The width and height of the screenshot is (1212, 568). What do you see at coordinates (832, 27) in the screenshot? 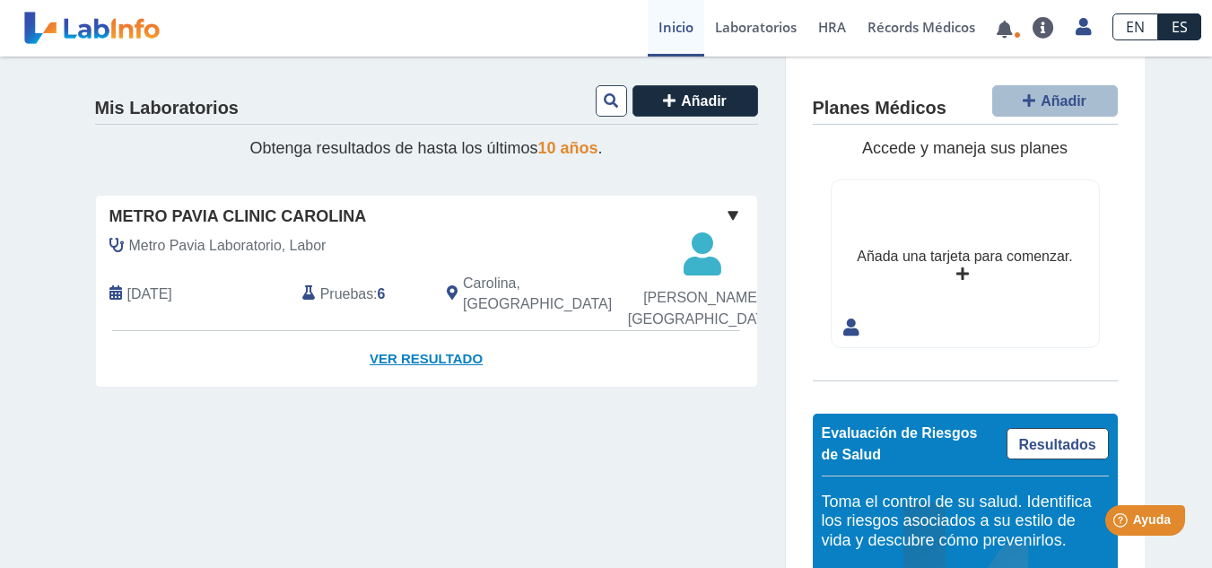
I see `span: HRA` at bounding box center [832, 27].